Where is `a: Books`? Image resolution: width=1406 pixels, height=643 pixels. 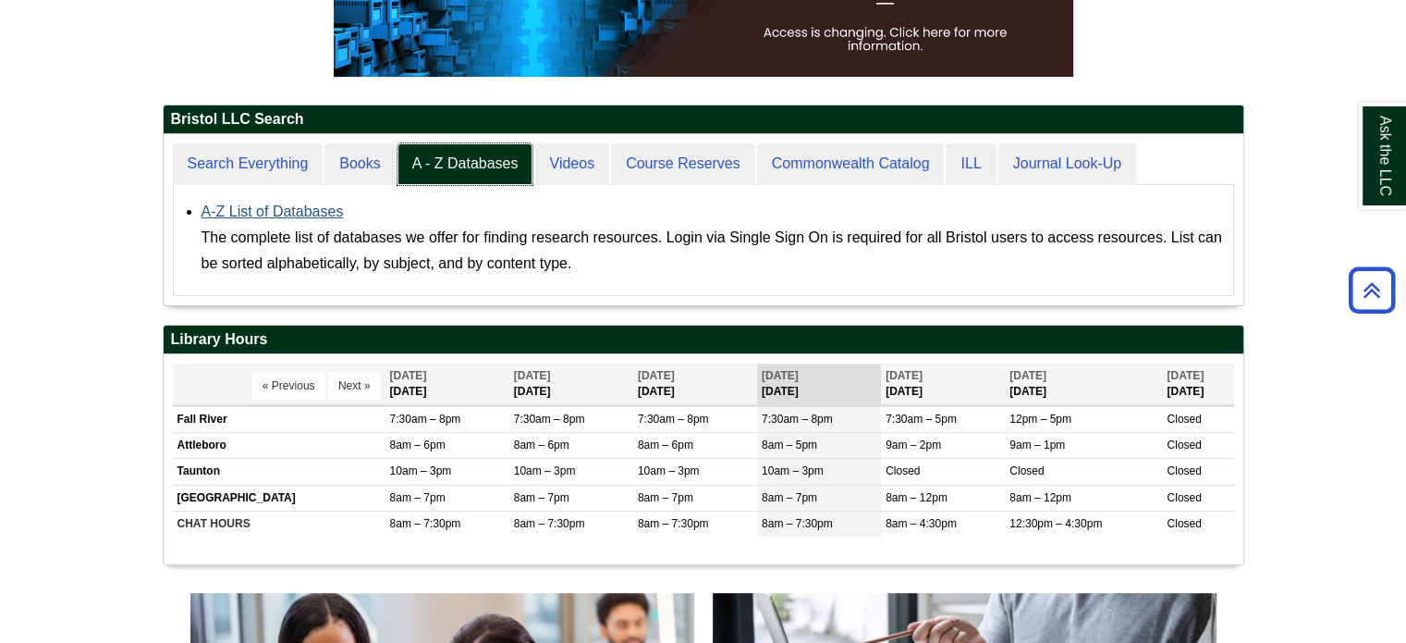 a: Books is located at coordinates (360, 164).